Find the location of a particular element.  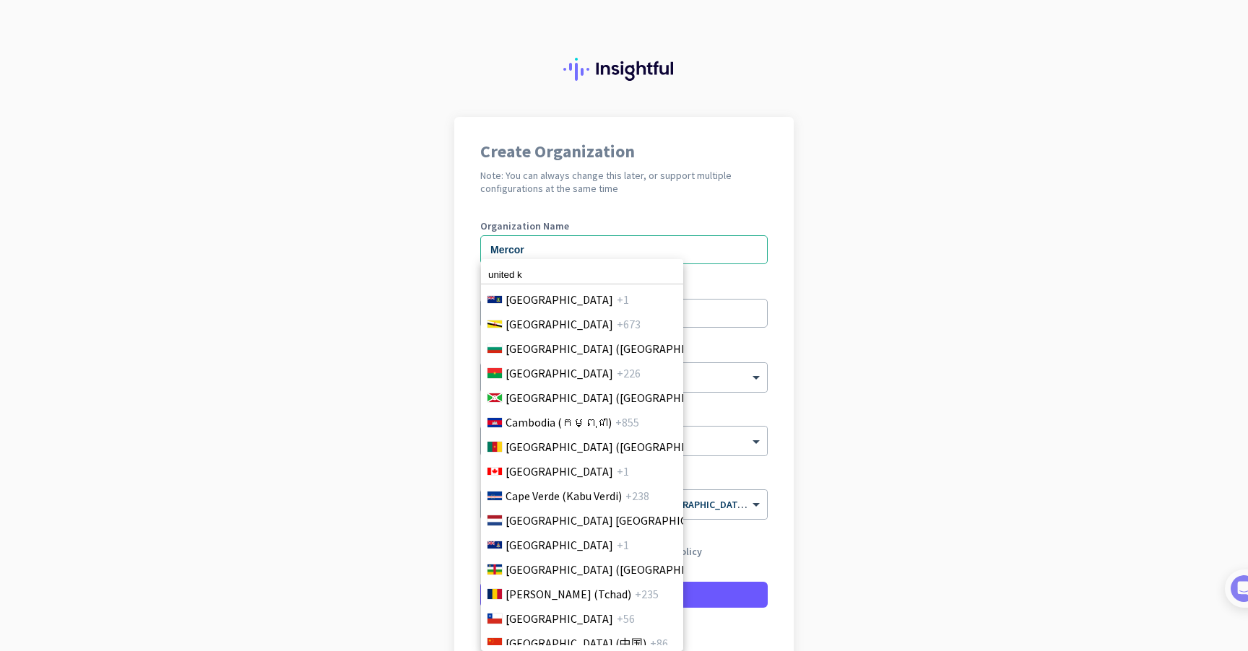

span: Cape Verde (Kabu Verdi) is located at coordinates (563, 496).